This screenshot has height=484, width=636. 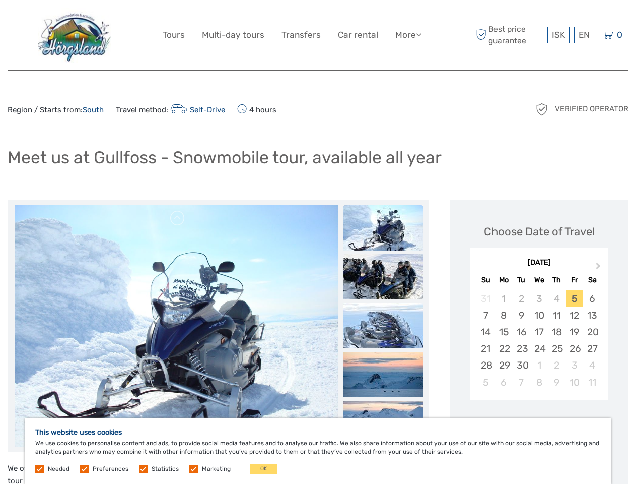 I want to click on span: 4 hours, so click(x=257, y=109).